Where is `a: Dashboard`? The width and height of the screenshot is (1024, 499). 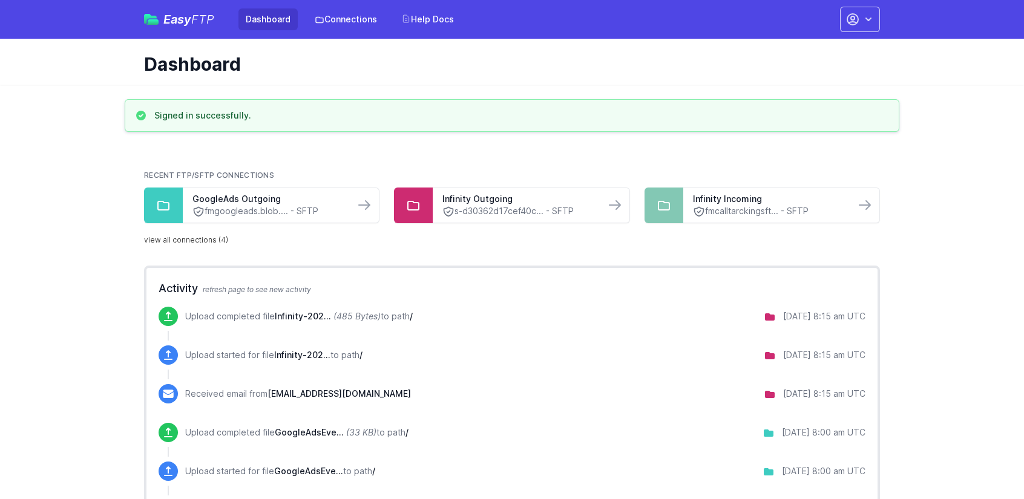 a: Dashboard is located at coordinates (268, 19).